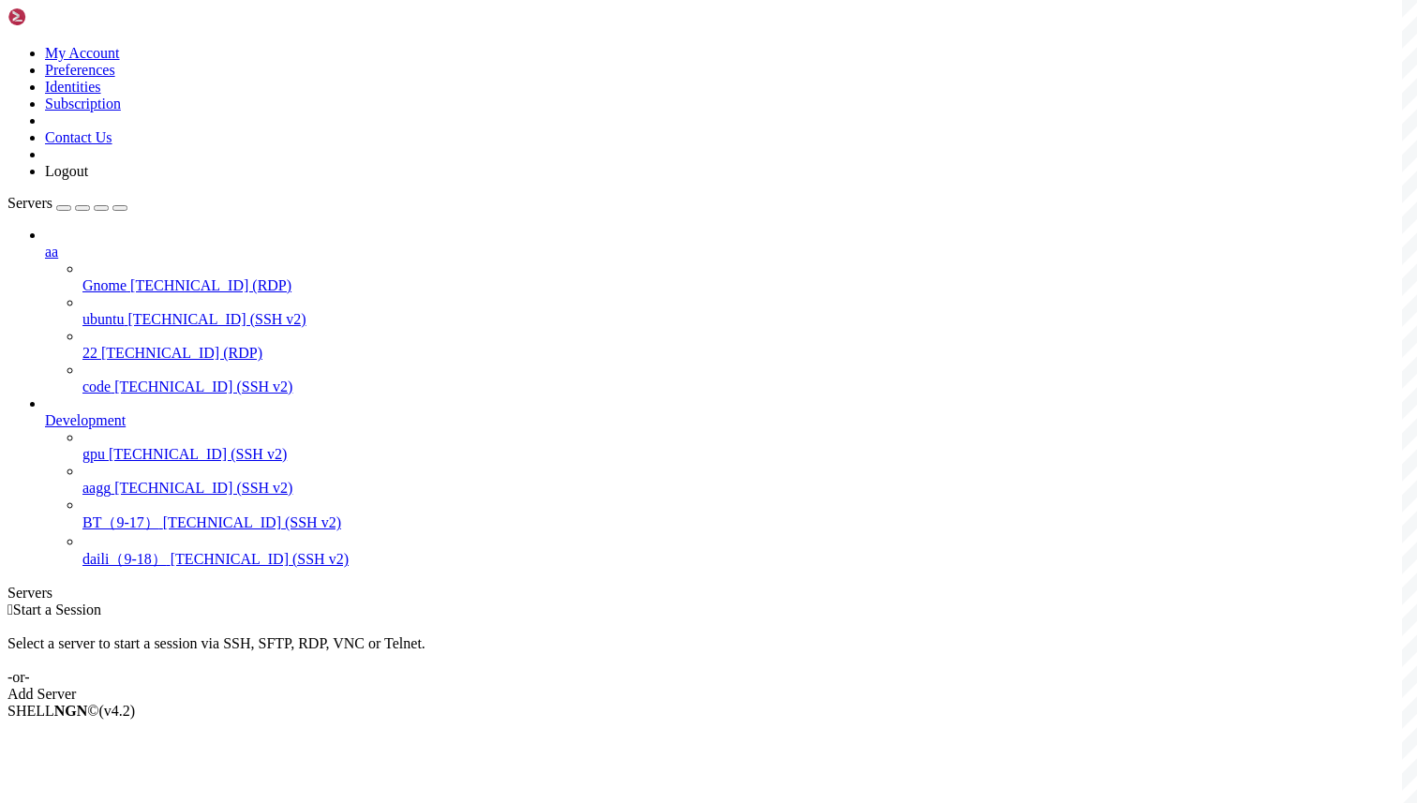  I want to click on a: Servers, so click(67, 202).